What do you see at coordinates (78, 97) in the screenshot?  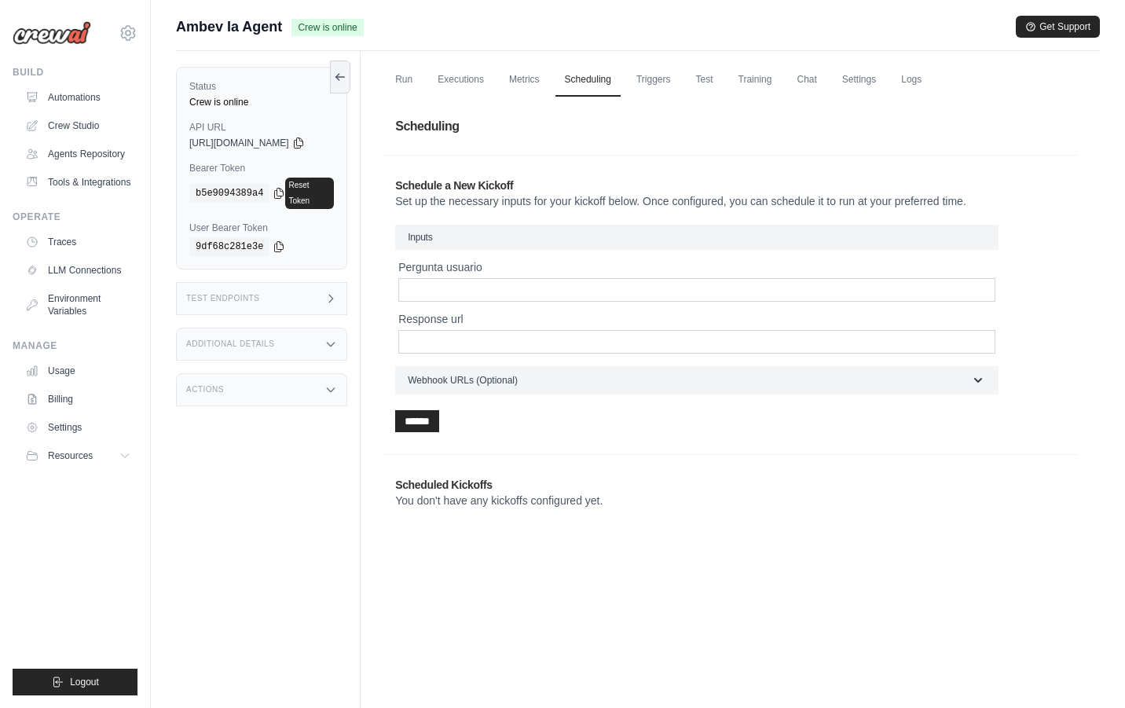 I see `a: Automations` at bounding box center [78, 97].